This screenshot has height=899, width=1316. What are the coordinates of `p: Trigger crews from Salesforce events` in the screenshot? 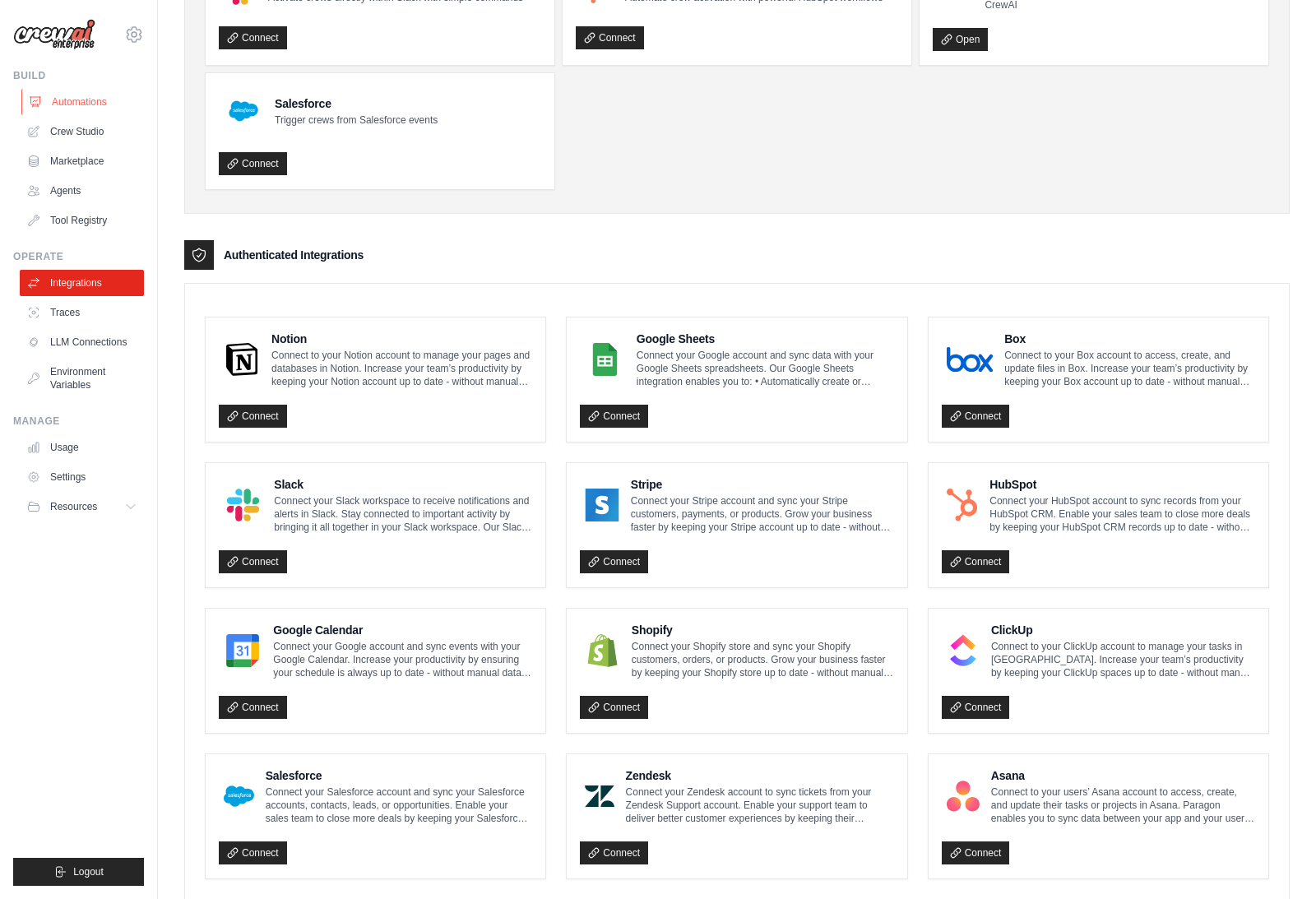 It's located at (356, 120).